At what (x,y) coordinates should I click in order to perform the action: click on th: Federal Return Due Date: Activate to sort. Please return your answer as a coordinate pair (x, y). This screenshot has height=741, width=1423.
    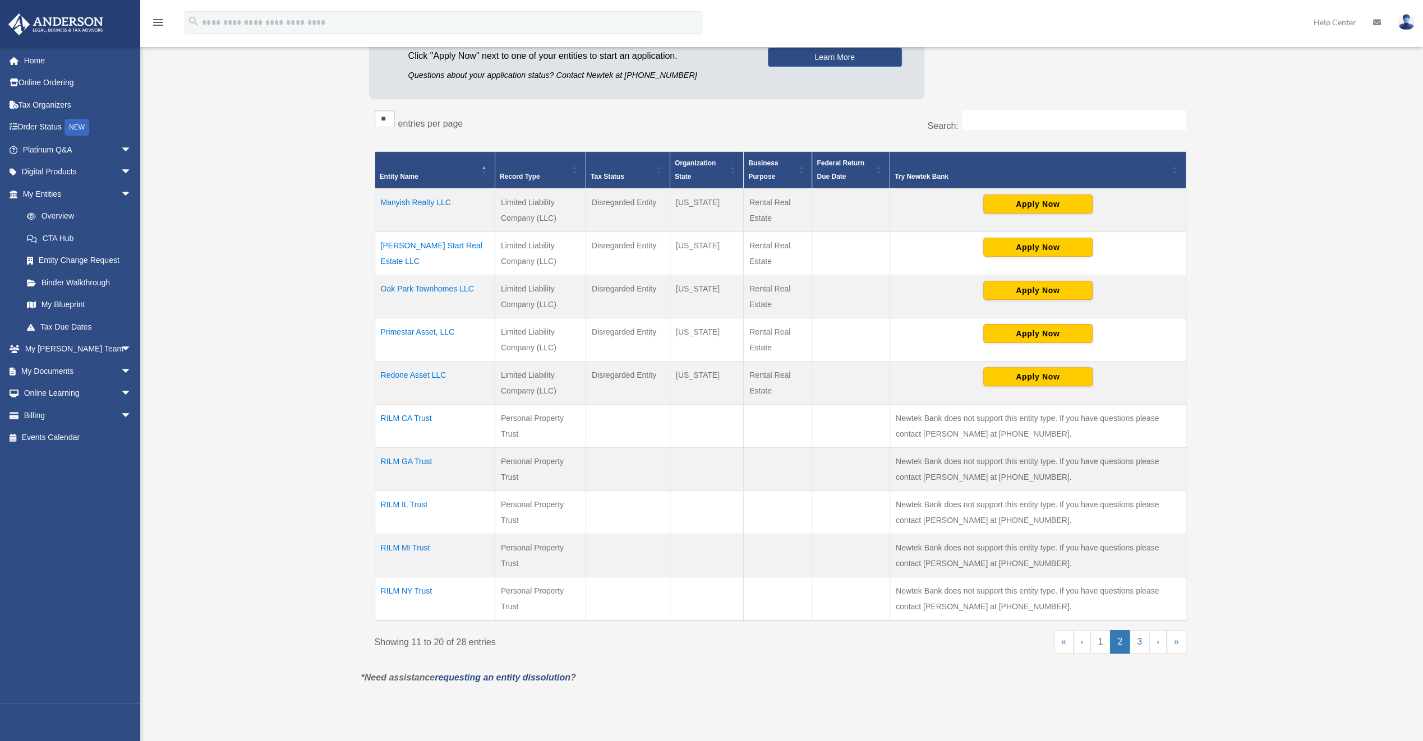
    Looking at the image, I should click on (851, 170).